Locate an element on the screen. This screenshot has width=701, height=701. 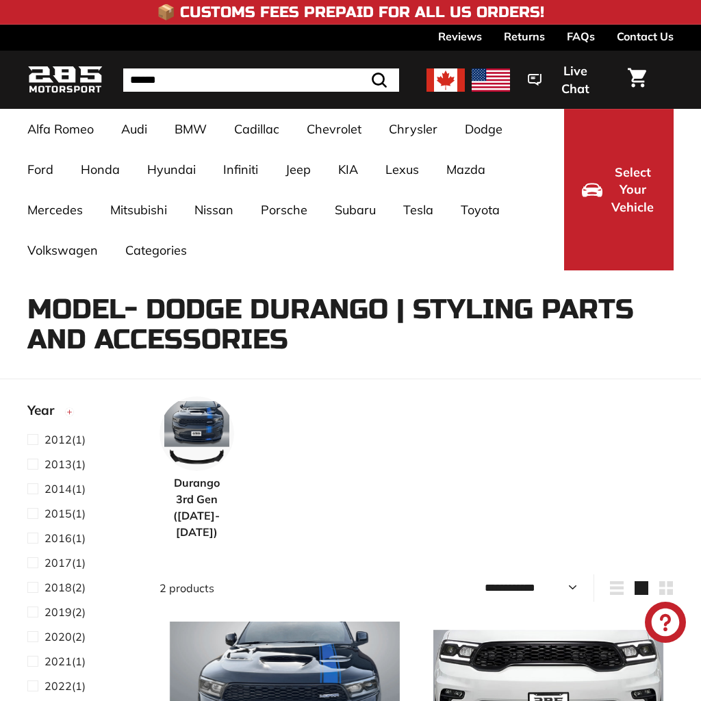
a: Cadillac is located at coordinates (257, 129).